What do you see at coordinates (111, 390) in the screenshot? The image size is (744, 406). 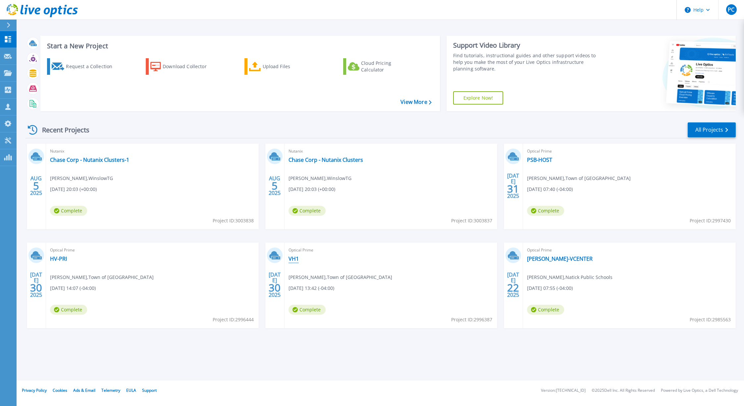 I see `a: Telemetry` at bounding box center [111, 390].